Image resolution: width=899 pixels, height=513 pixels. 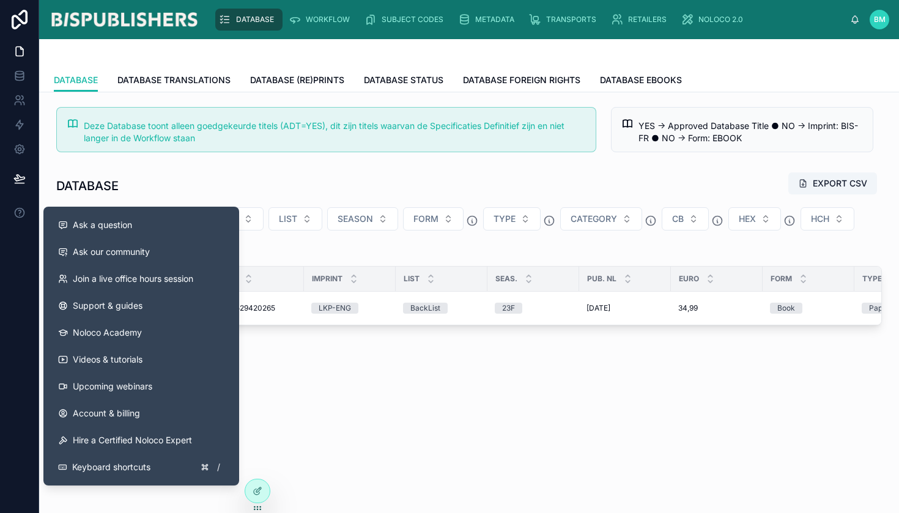 I want to click on div: Book, so click(x=786, y=308).